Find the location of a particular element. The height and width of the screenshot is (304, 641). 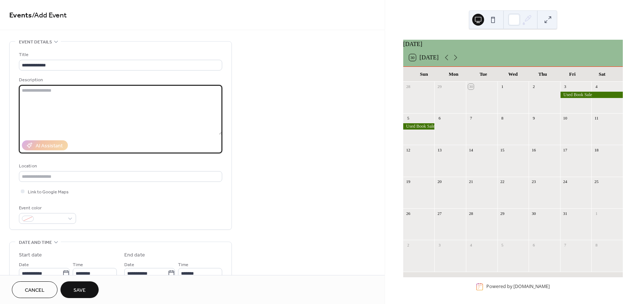

div: Event color is located at coordinates (47, 208).